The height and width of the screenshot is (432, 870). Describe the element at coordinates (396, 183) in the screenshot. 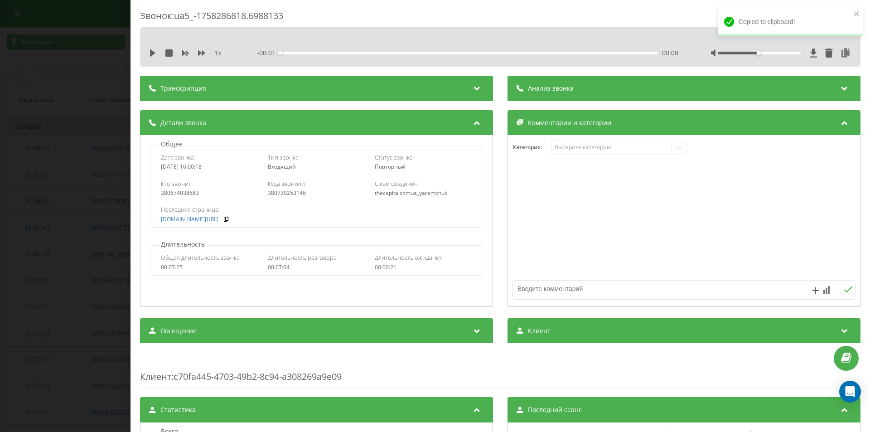

I see `span: С кем соединен` at that location.